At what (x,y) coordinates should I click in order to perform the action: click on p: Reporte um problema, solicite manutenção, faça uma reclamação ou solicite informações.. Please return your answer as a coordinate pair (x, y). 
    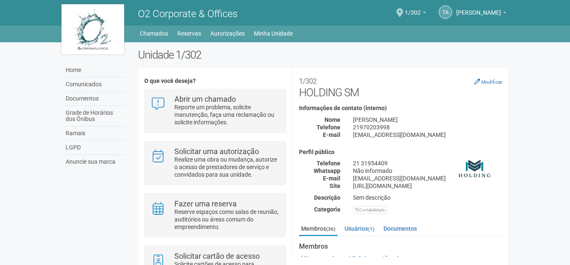
    Looking at the image, I should click on (227, 115).